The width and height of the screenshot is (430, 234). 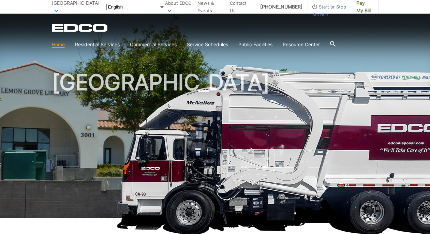 I want to click on a: Residential Services, so click(x=97, y=45).